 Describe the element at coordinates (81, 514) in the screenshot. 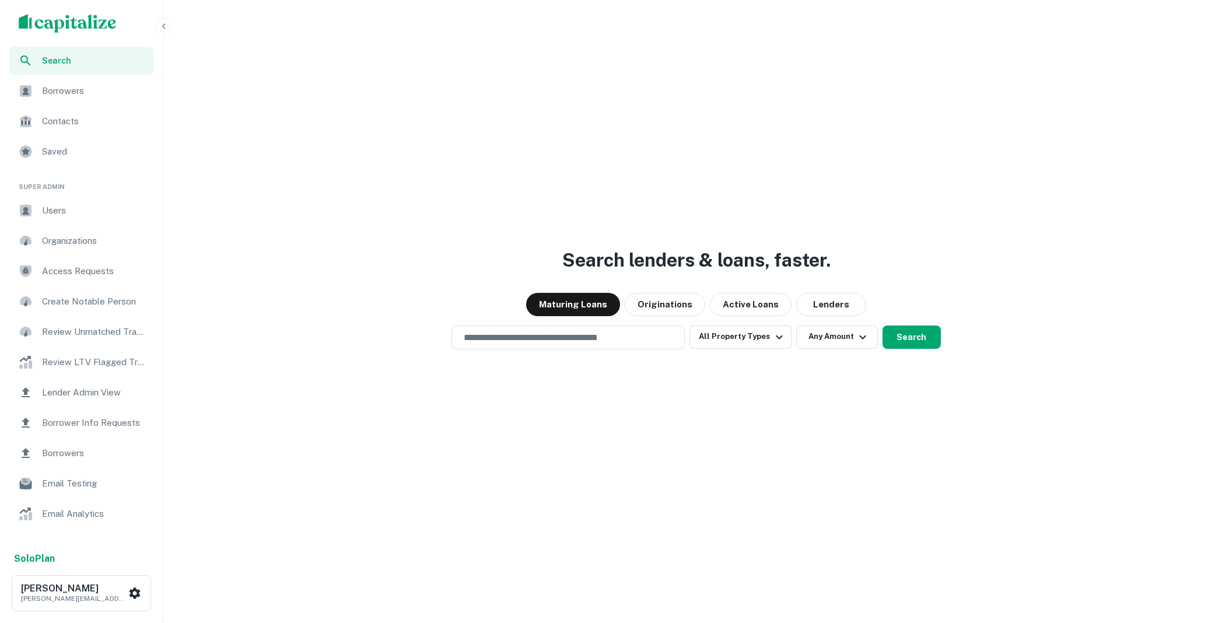

I see `div: Email Analytics` at that location.